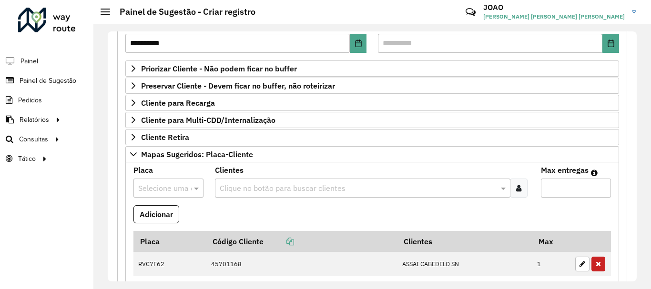  Describe the element at coordinates (302, 264) in the screenshot. I see `td: 45701168` at that location.